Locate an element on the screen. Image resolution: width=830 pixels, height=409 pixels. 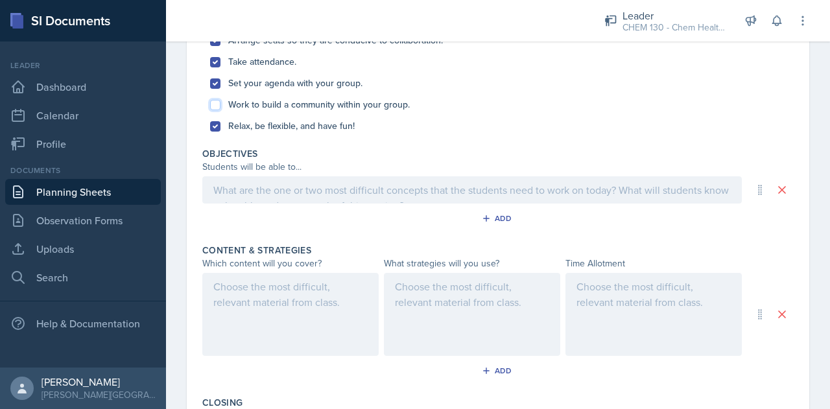
div: Documents is located at coordinates (83, 171).